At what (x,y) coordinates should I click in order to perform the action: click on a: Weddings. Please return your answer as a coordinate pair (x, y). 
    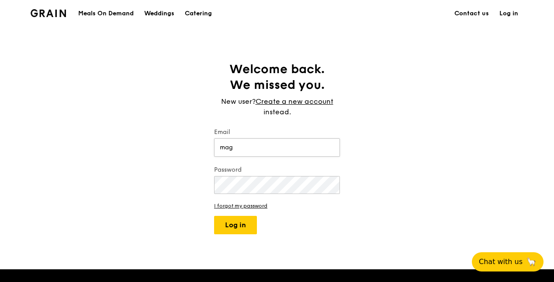
    Looking at the image, I should click on (159, 14).